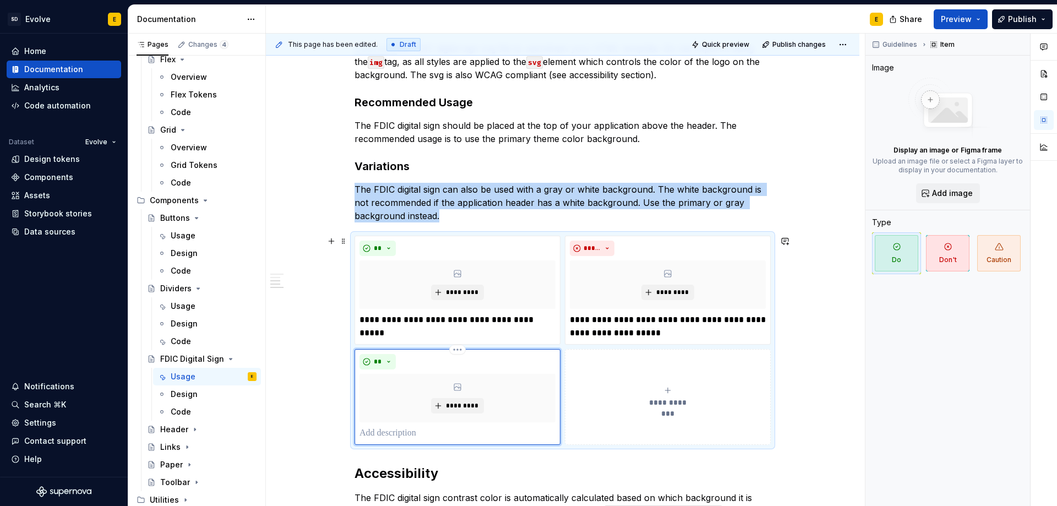  I want to click on div: Code automation, so click(57, 106).